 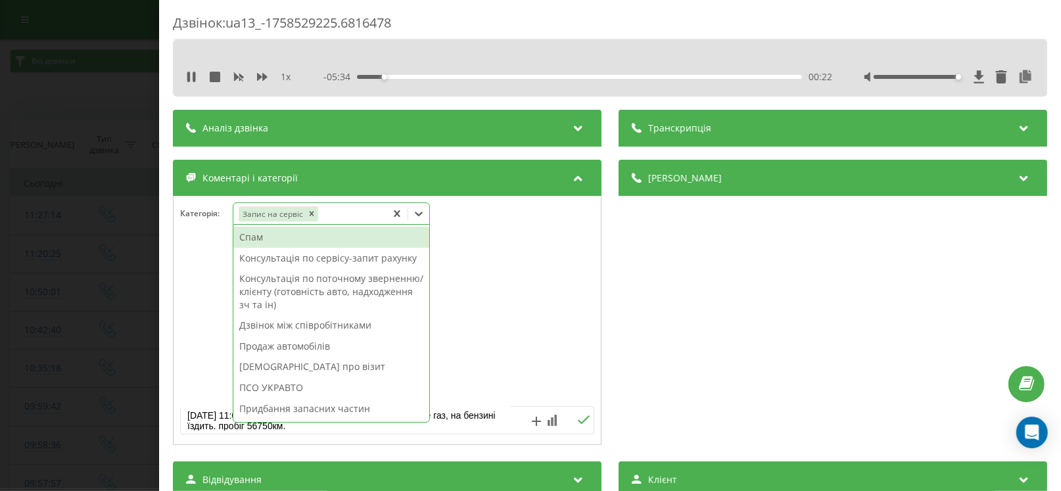 I want to click on div: Remove Запис на сервіс, so click(x=312, y=214).